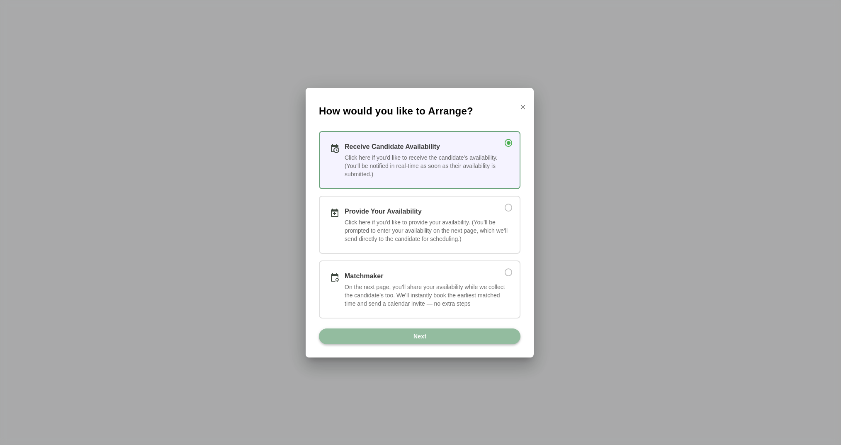 This screenshot has width=841, height=445. What do you see at coordinates (396, 111) in the screenshot?
I see `span: How would you like to Arrange?` at bounding box center [396, 111].